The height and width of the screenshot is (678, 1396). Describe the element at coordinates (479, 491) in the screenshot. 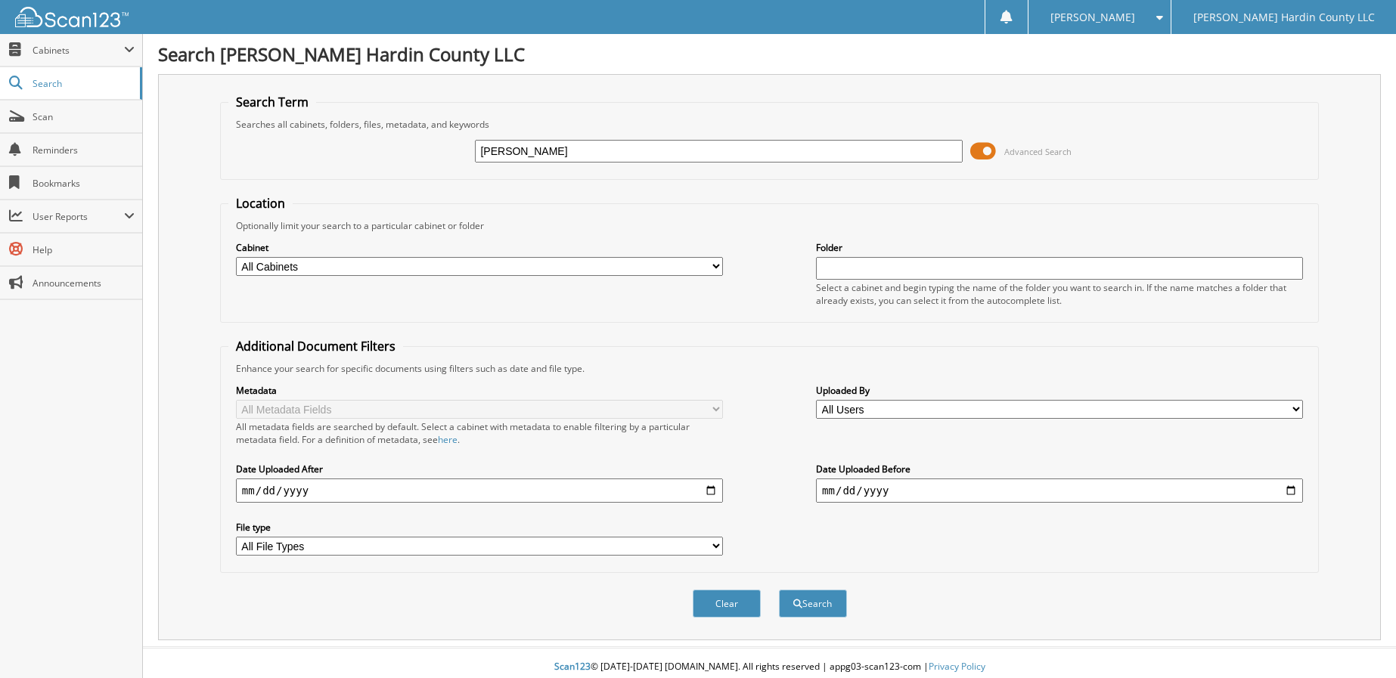

I see `input: start` at that location.